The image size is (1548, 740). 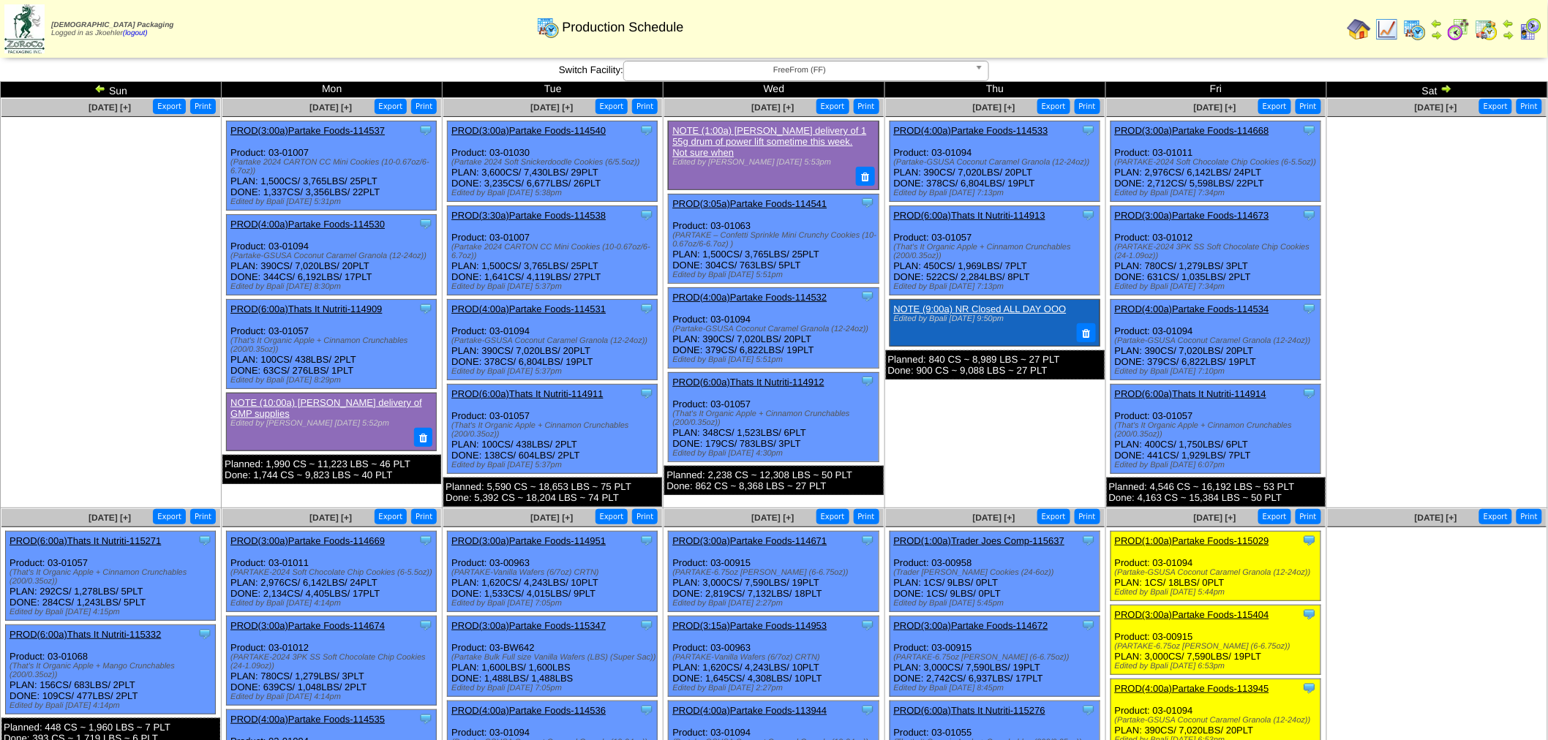 I want to click on a: PROD(3:00a)Partake Foods-114540, so click(x=528, y=130).